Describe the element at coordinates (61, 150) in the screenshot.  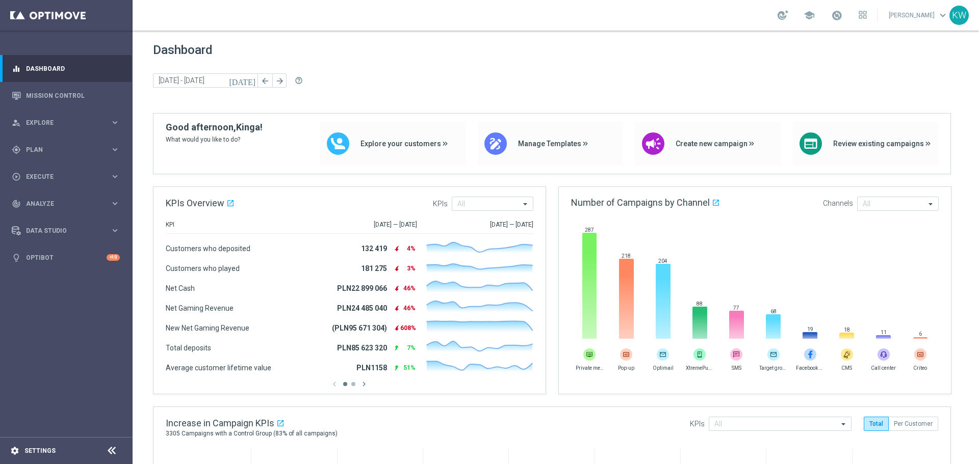
I see `div: Plan` at that location.